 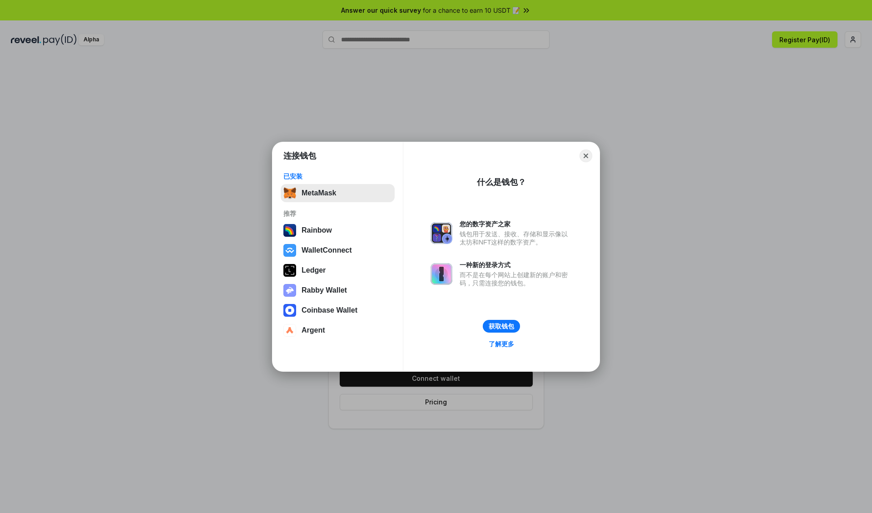 What do you see at coordinates (338, 230) in the screenshot?
I see `button: Rainbow` at bounding box center [338, 230].